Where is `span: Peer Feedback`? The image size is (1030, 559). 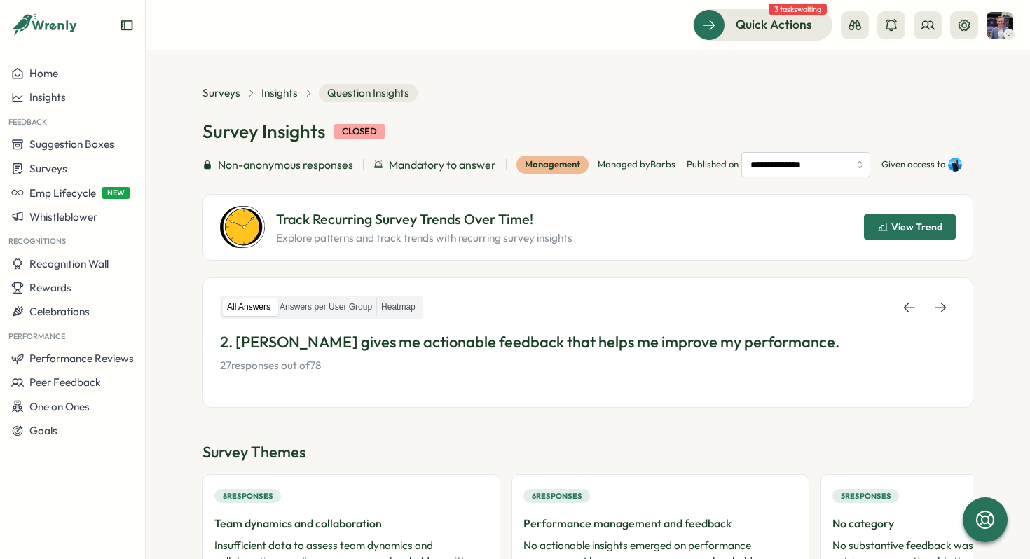 span: Peer Feedback is located at coordinates (65, 382).